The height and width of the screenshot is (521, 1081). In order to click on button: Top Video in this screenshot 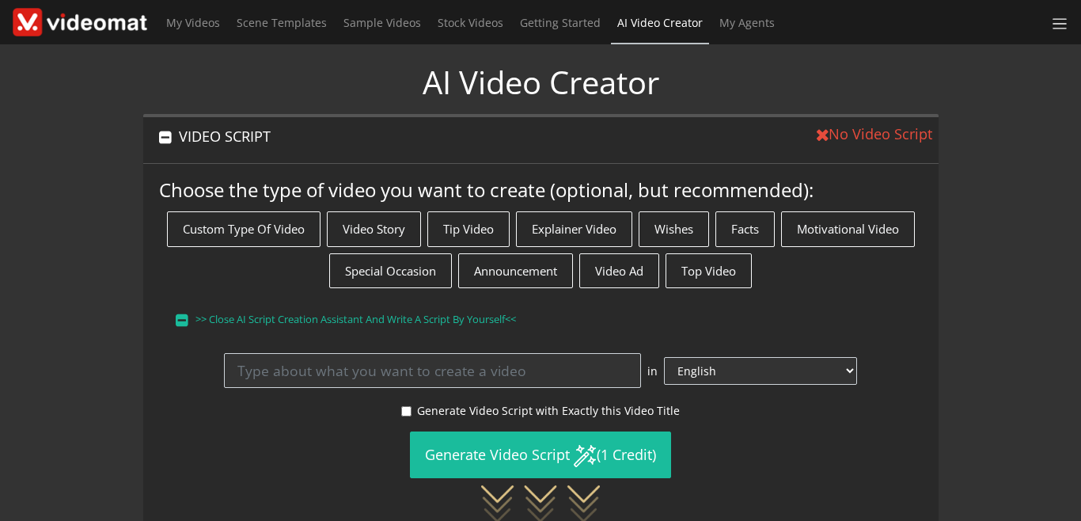, I will do `click(708, 271)`.